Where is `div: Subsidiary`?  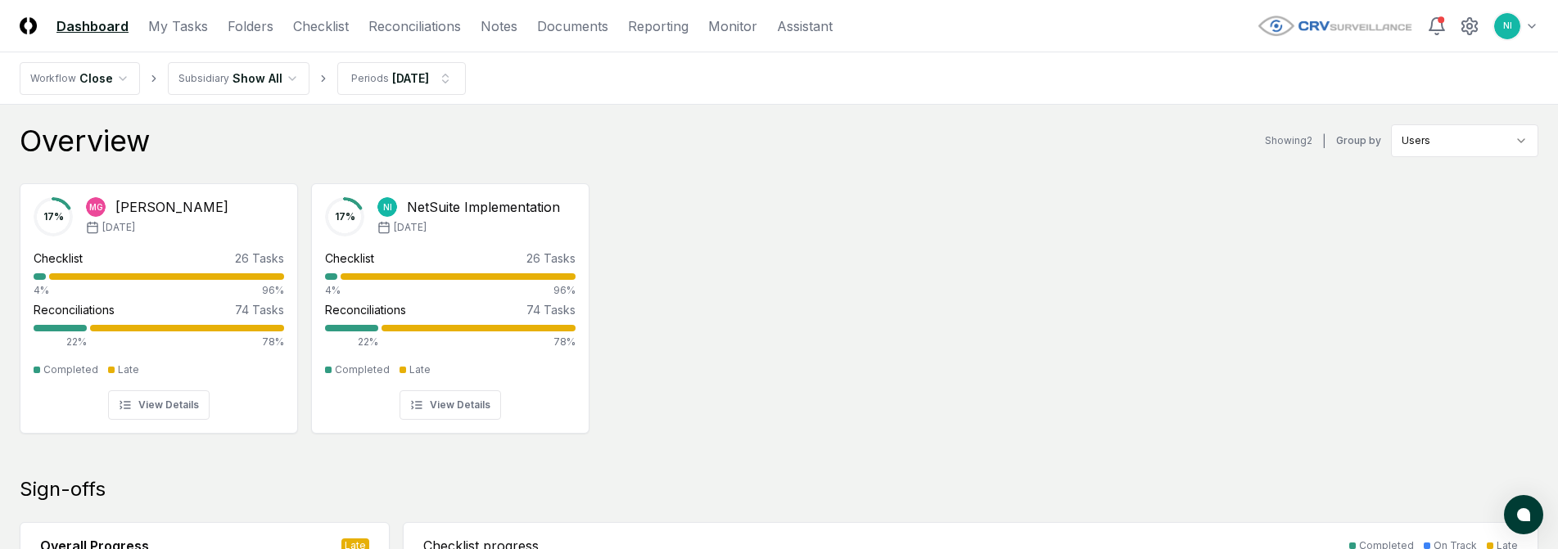
div: Subsidiary is located at coordinates (204, 79).